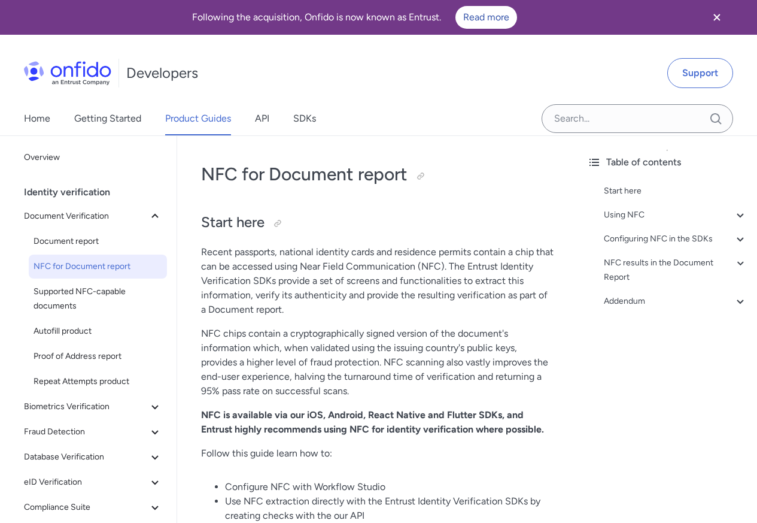 The image size is (757, 523). I want to click on span: Document report, so click(98, 241).